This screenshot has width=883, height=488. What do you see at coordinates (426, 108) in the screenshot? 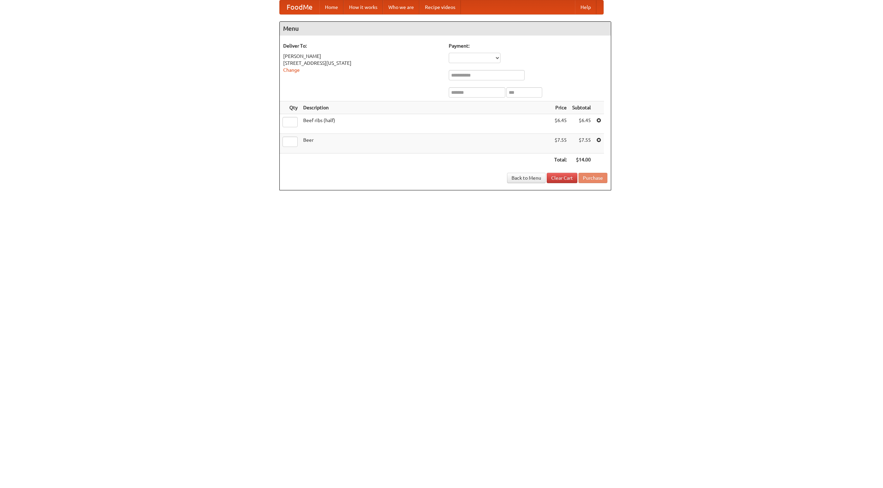
I see `th: Description` at bounding box center [426, 108].